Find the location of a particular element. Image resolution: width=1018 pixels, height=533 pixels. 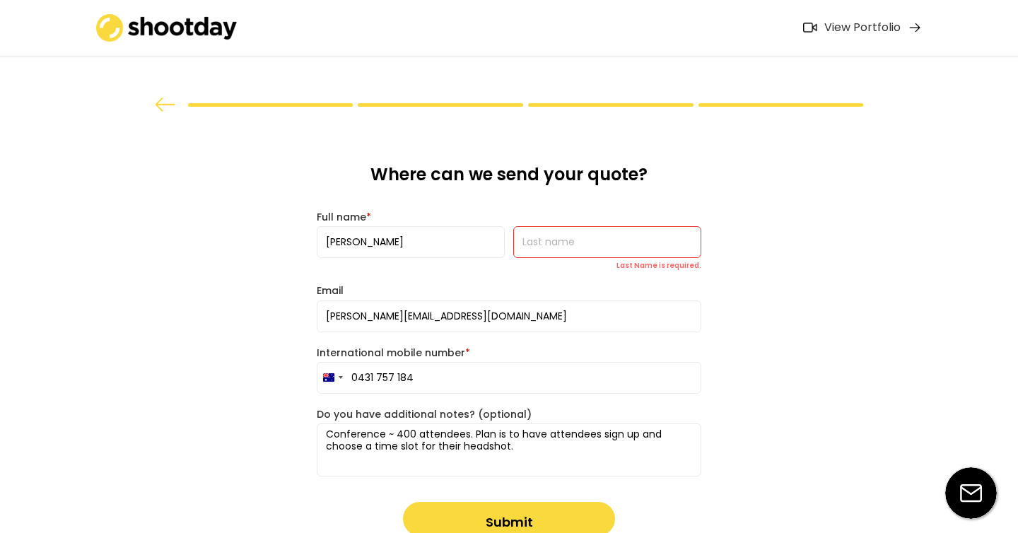

div: Do you have additional notes? (optional) is located at coordinates (509, 414).